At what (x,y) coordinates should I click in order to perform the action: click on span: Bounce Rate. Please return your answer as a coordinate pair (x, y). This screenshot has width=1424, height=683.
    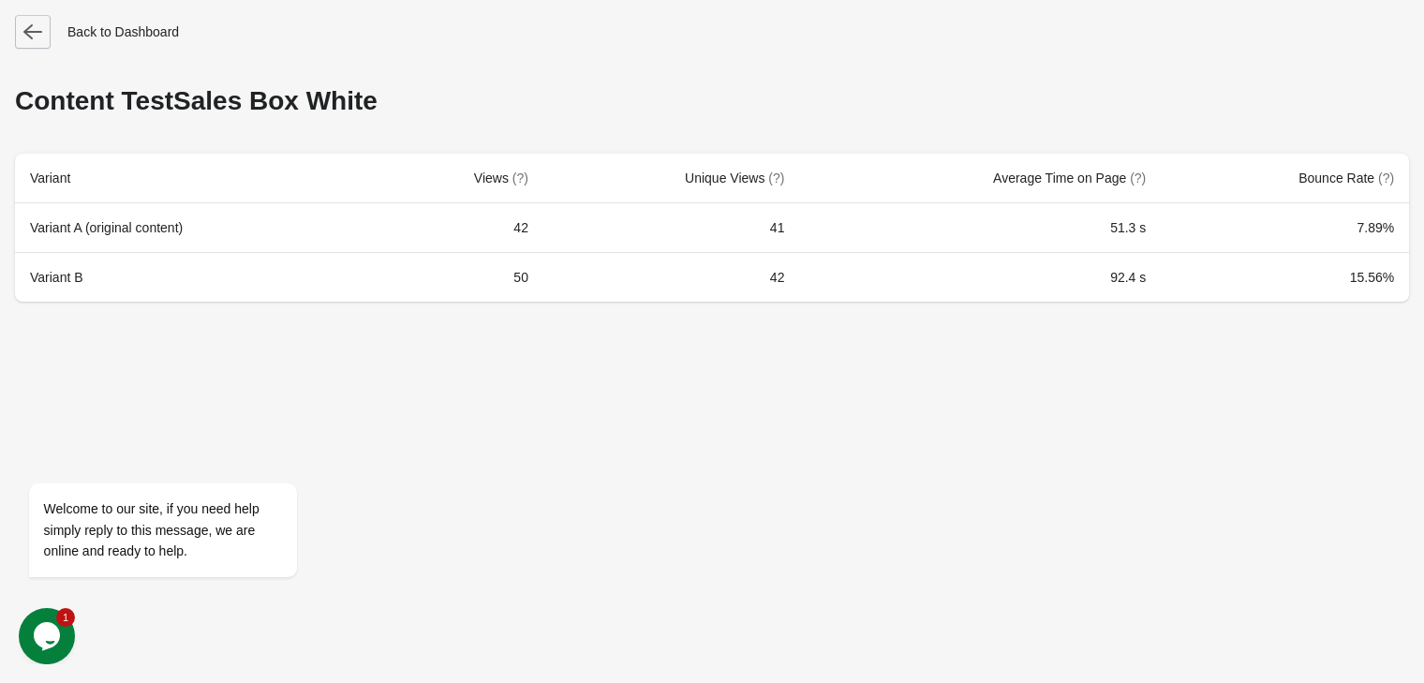
    Looking at the image, I should click on (1346, 178).